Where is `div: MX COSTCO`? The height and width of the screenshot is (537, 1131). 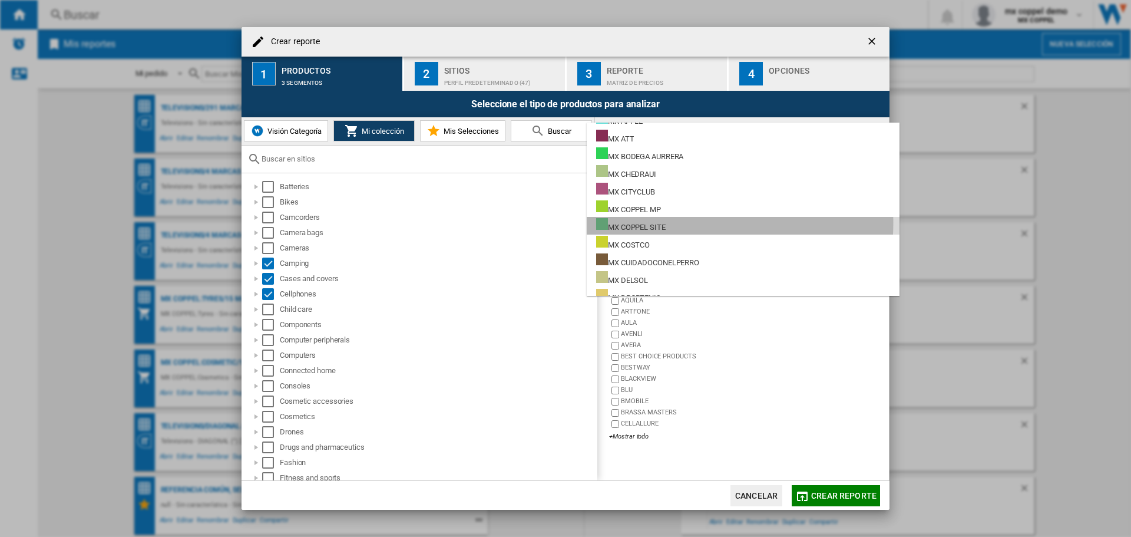
div: MX COSTCO is located at coordinates (623, 243).